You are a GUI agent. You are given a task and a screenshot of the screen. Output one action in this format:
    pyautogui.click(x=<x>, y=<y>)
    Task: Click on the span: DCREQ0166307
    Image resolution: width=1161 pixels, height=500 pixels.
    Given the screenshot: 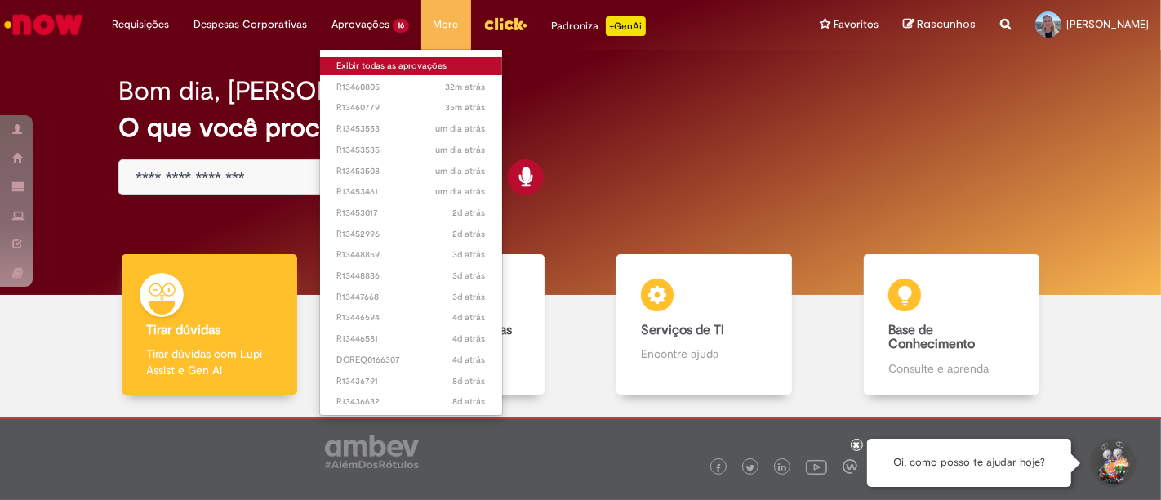 What is the action you would take?
    pyautogui.click(x=411, y=360)
    